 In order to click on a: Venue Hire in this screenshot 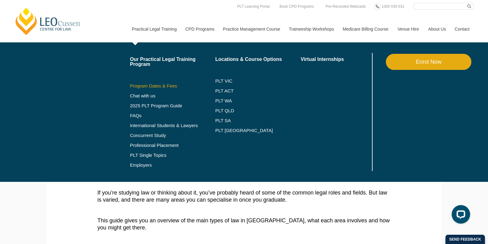, I will do `click(408, 29)`.